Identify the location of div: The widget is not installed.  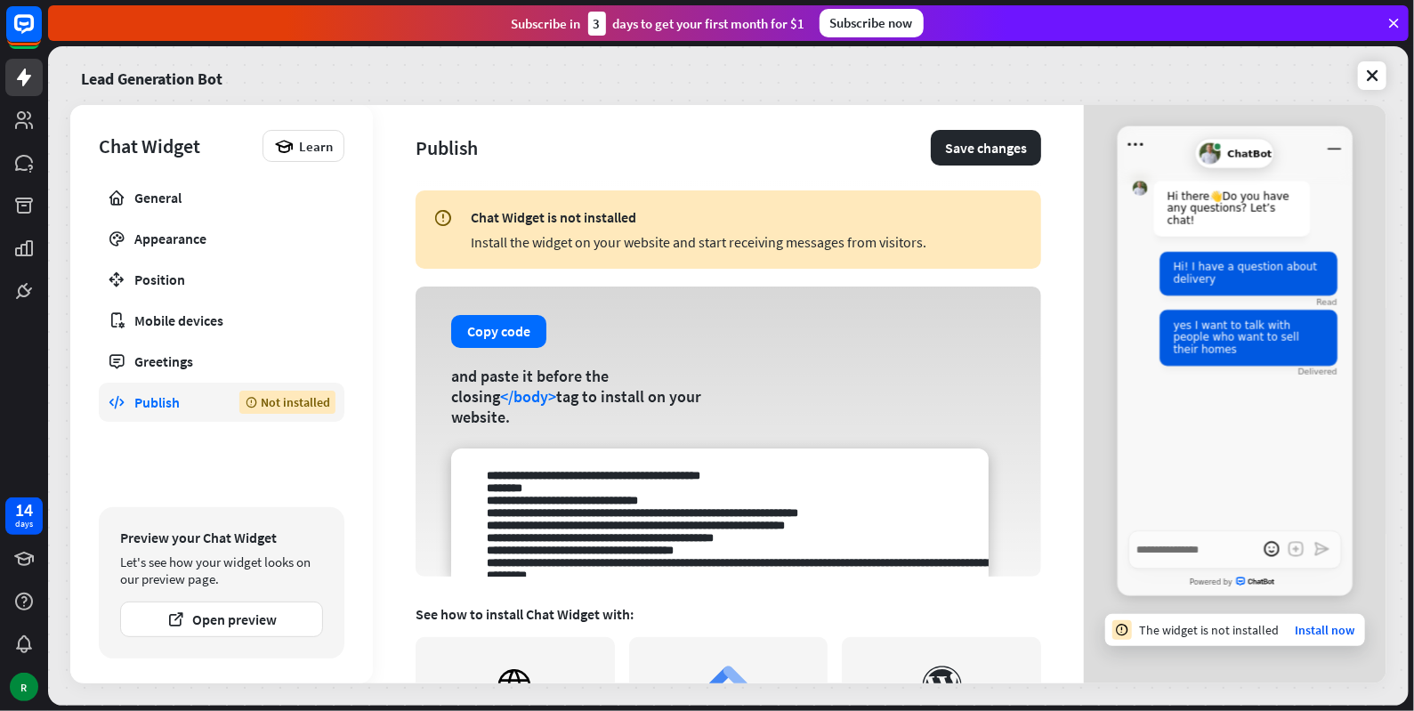
(1208, 630).